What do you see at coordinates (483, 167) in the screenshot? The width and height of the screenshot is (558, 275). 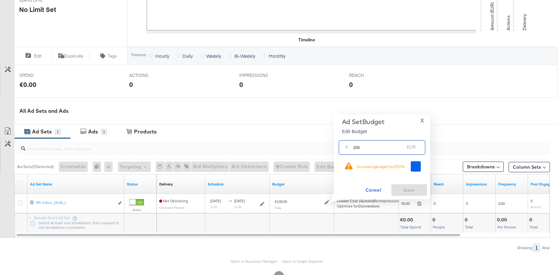 I see `button: Breakdowns` at bounding box center [483, 167].